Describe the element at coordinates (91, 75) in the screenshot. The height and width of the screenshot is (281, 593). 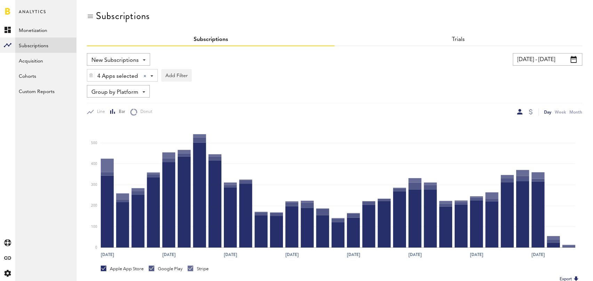
I see `img: trash_awesome_blue.svg` at that location.